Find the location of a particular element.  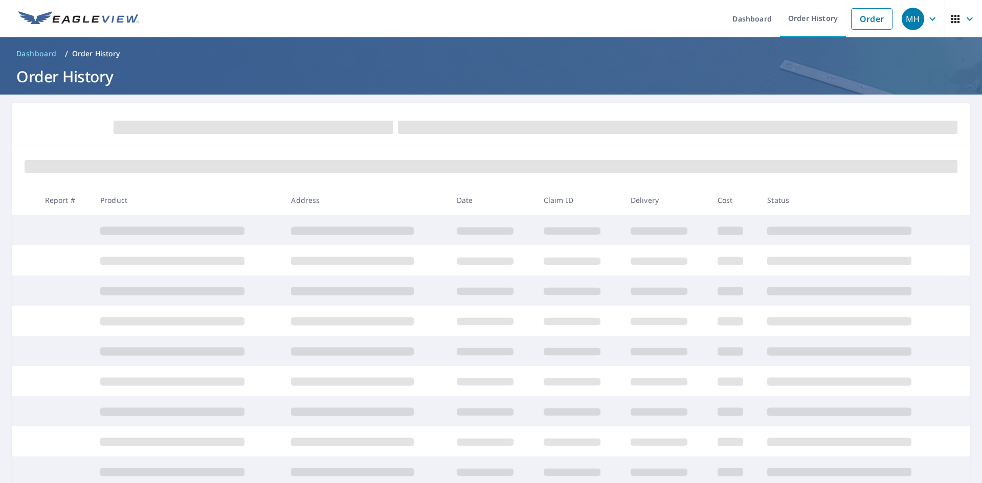

p: Order History is located at coordinates (96, 54).